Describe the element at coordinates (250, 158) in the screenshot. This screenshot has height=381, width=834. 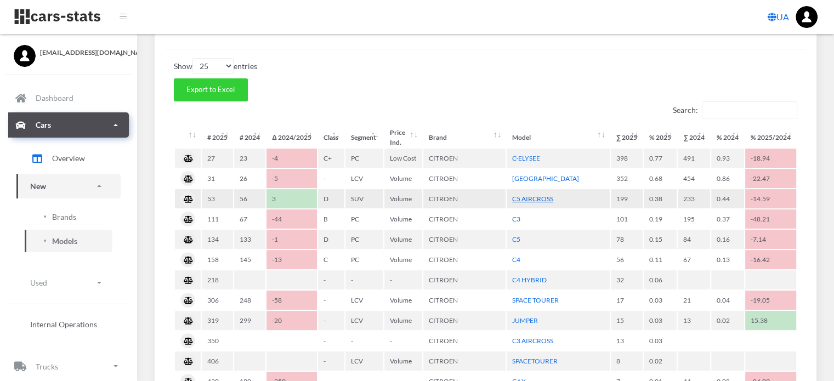
I see `td: 23` at that location.